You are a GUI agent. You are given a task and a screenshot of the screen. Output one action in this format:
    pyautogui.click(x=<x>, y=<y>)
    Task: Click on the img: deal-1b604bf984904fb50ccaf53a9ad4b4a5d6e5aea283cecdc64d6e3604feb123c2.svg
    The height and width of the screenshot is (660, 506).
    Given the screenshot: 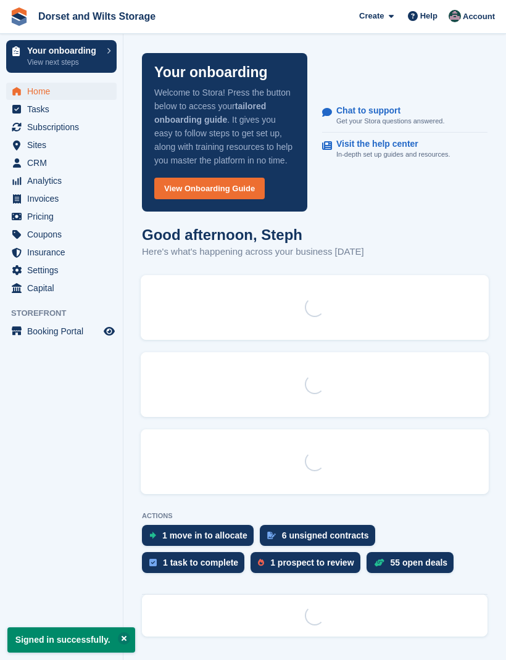 What is the action you would take?
    pyautogui.click(x=379, y=563)
    